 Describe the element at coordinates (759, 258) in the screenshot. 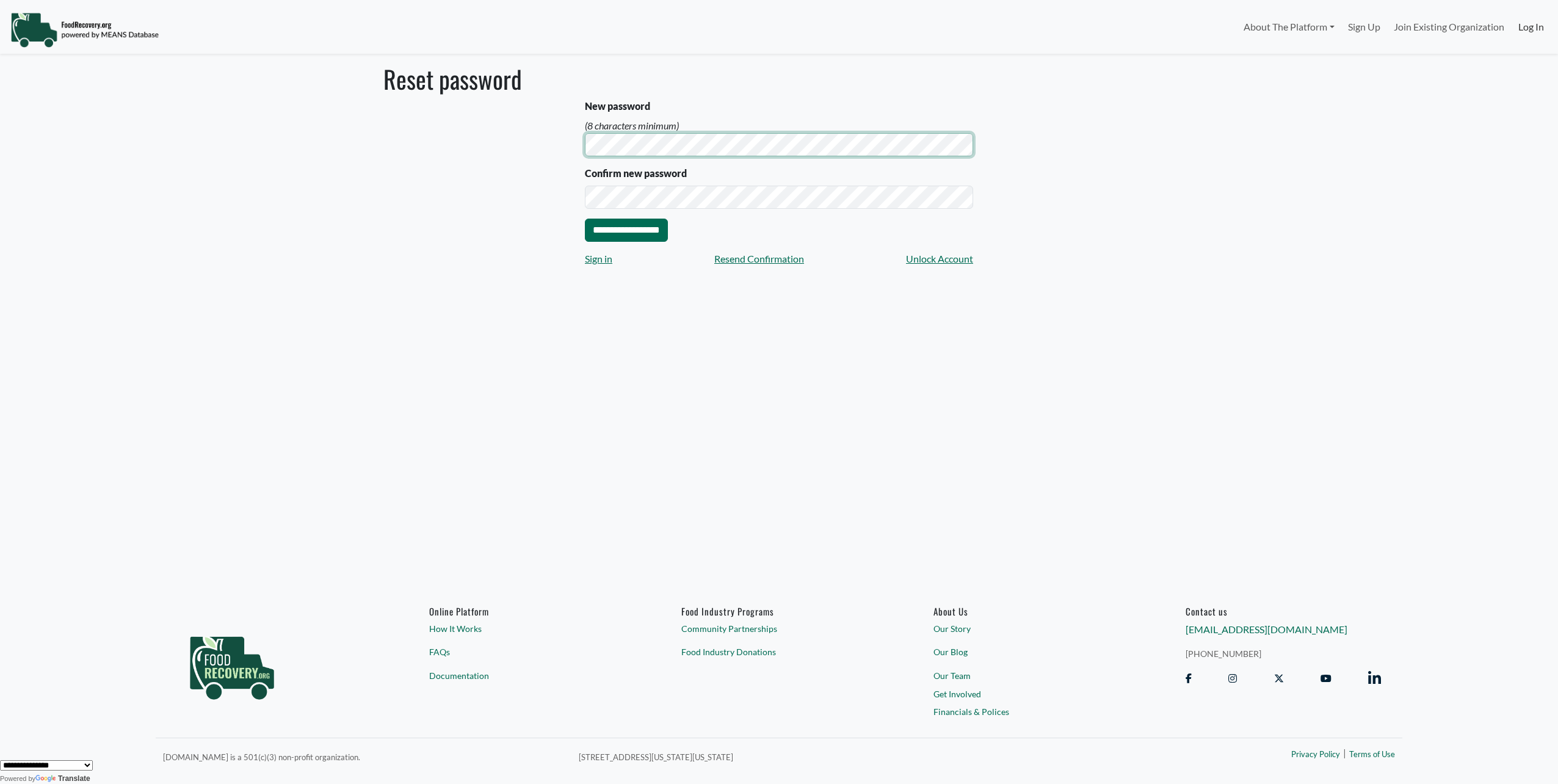

I see `a: Resend Confirmation` at that location.